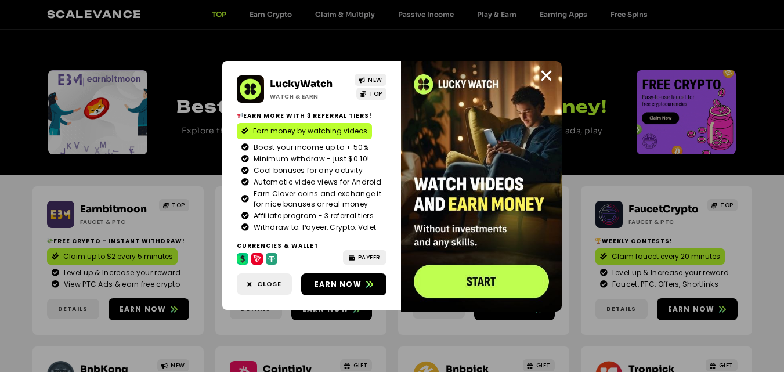 The image size is (784, 372). Describe the element at coordinates (310, 159) in the screenshot. I see `span: Minimum withdraw - just $0.10!` at that location.